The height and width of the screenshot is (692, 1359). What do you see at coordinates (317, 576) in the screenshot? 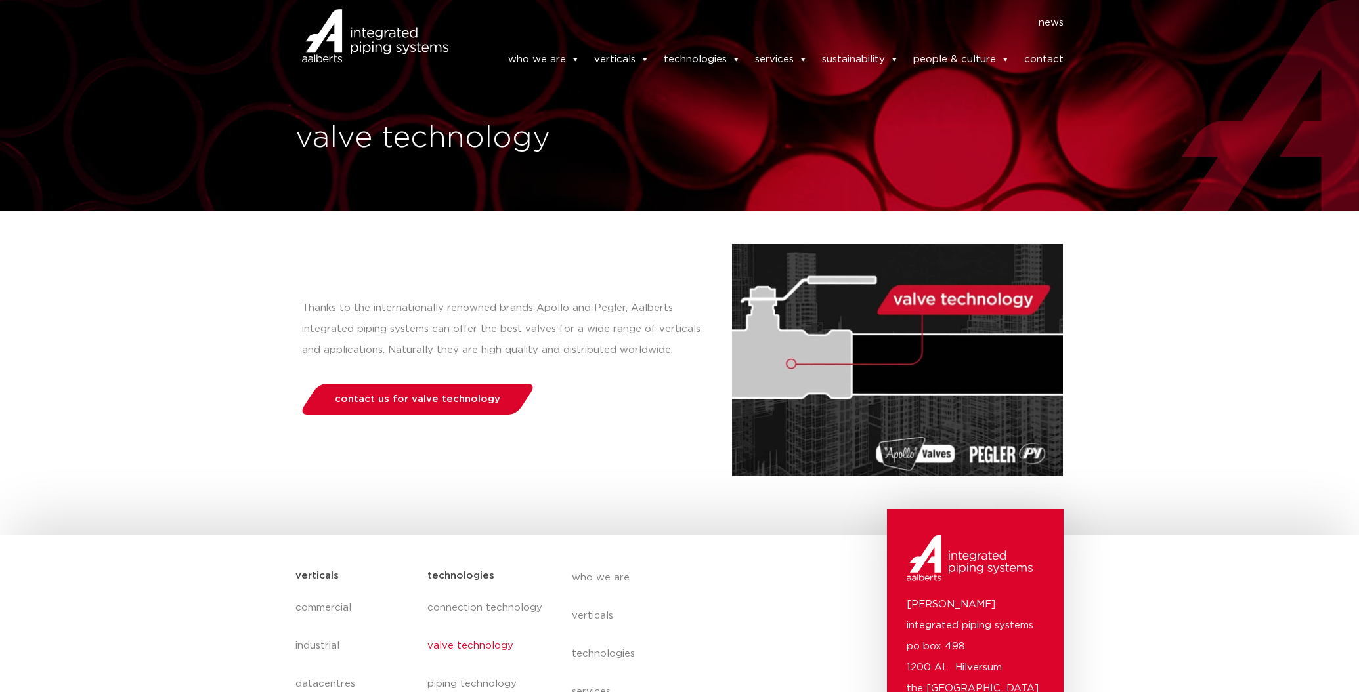
I see `h5: verticals` at bounding box center [317, 576].